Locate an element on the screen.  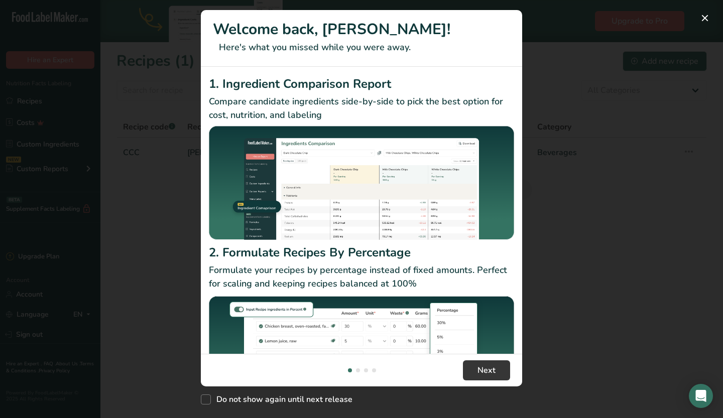
h2: 2. Formulate Recipes By Percentage is located at coordinates (361, 252).